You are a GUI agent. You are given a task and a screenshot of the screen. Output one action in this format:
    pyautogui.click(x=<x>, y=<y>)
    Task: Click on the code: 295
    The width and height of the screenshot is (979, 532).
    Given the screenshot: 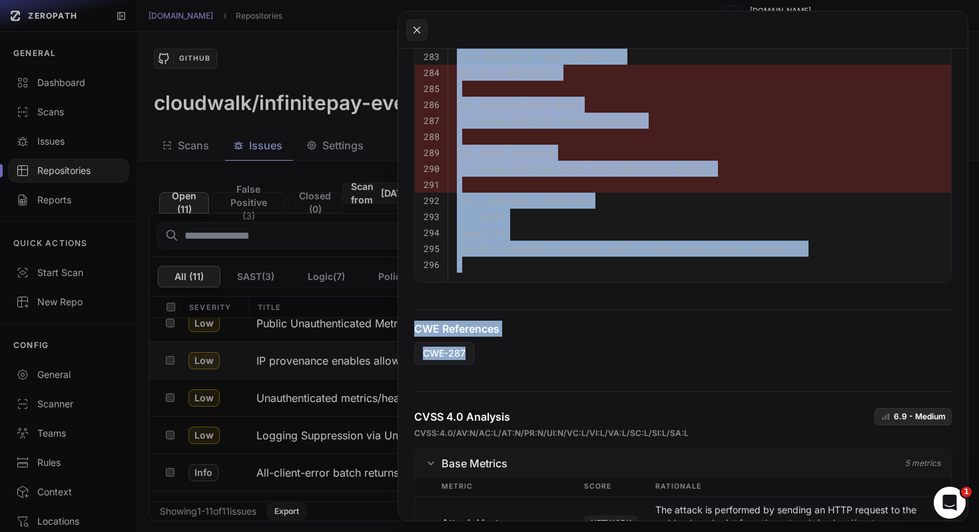 What is the action you would take?
    pyautogui.click(x=432, y=248)
    